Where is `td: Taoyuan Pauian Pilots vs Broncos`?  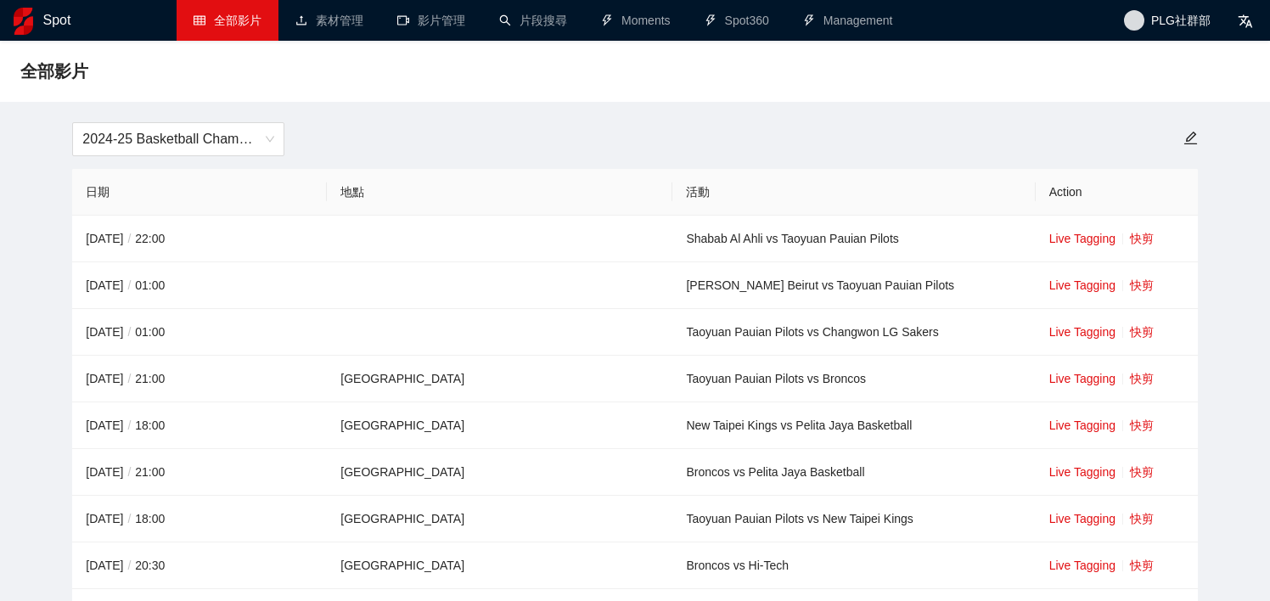 td: Taoyuan Pauian Pilots vs Broncos is located at coordinates (853, 378).